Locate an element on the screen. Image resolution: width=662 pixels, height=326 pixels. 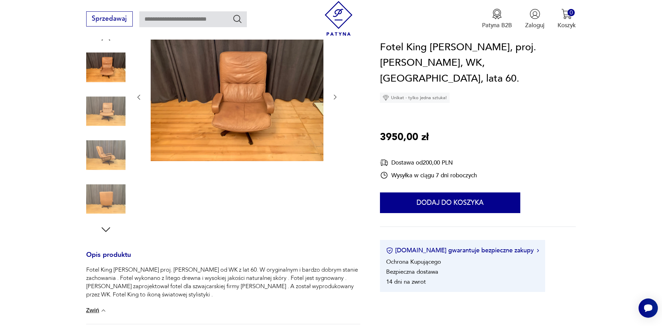
button: 0Koszyk is located at coordinates (566, 19).